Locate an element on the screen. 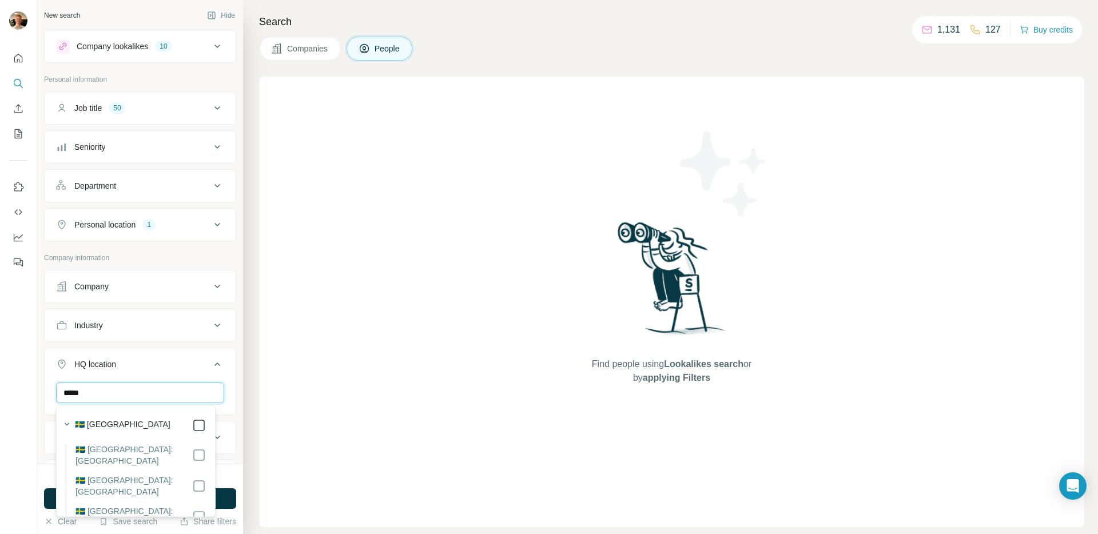  button: Company lookalikes10 is located at coordinates (140, 46).